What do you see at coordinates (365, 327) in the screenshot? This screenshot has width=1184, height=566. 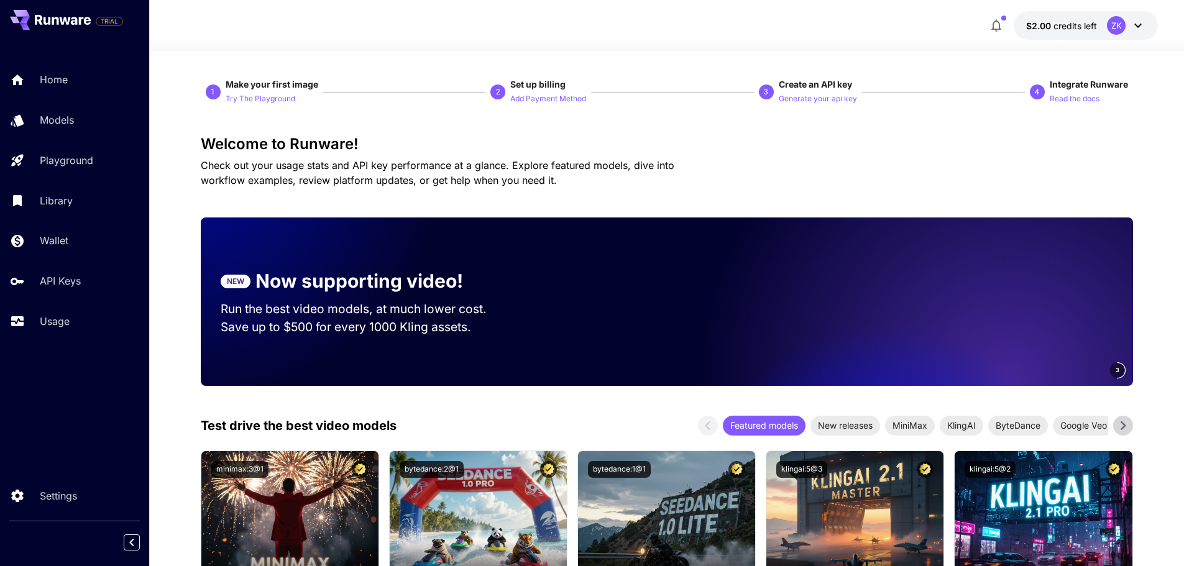 I see `p: Save up to $500 for every 1000 Kling assets.` at bounding box center [365, 327].